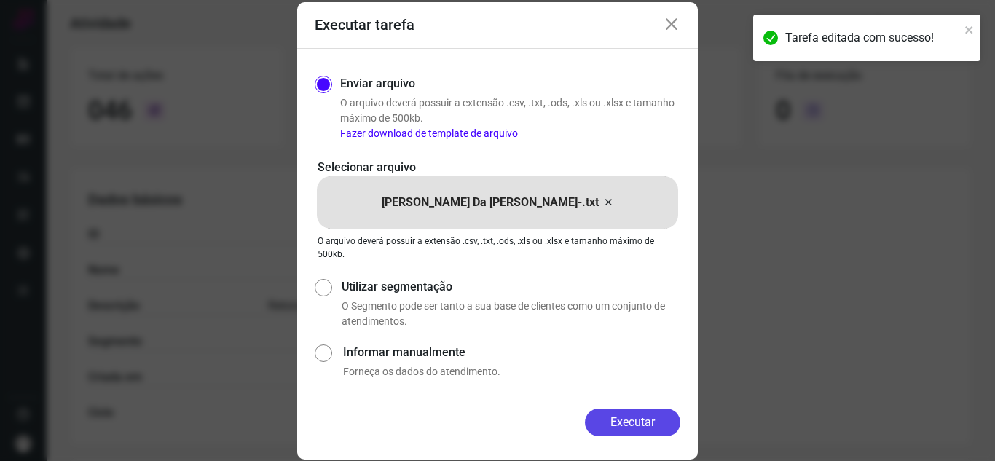 The image size is (995, 461). What do you see at coordinates (429, 133) in the screenshot?
I see `a: Fazer download de template de arquivo` at bounding box center [429, 133].